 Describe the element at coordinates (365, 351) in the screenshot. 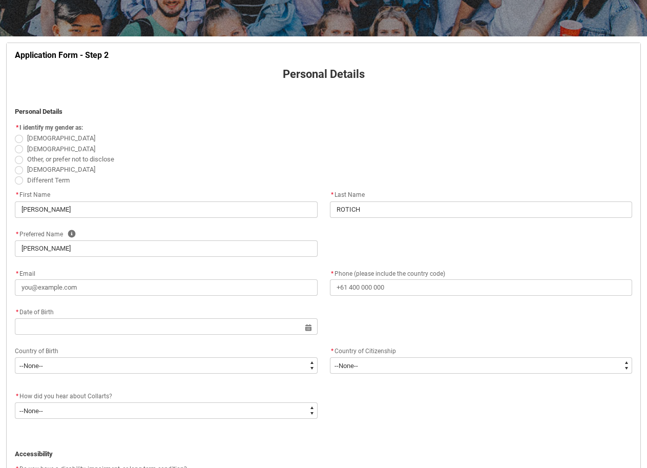

I see `span: Country of Citizenship` at that location.